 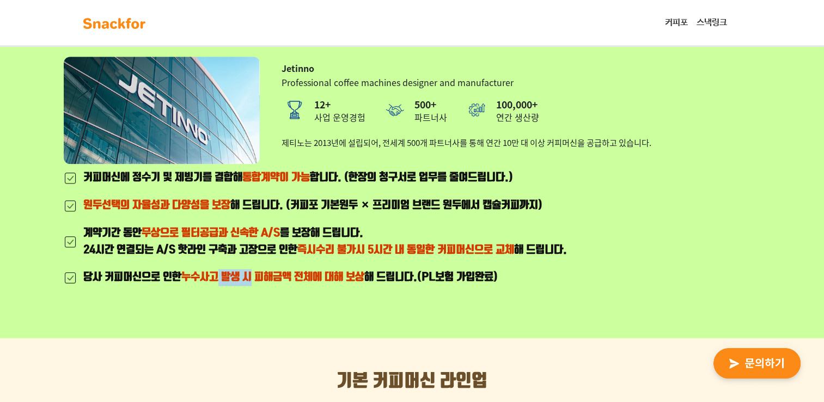 What do you see at coordinates (712, 23) in the screenshot?
I see `a: 스낵링크` at bounding box center [712, 23].